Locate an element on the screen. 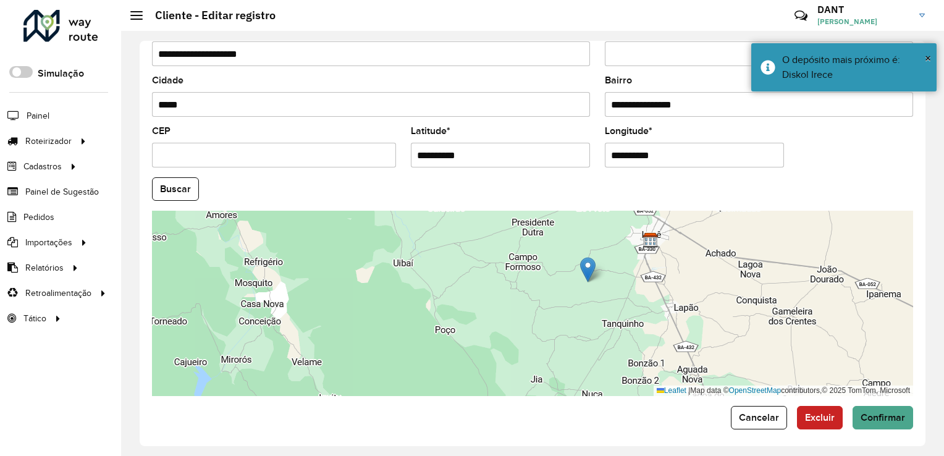 This screenshot has width=944, height=456. span: Pedidos is located at coordinates (39, 217).